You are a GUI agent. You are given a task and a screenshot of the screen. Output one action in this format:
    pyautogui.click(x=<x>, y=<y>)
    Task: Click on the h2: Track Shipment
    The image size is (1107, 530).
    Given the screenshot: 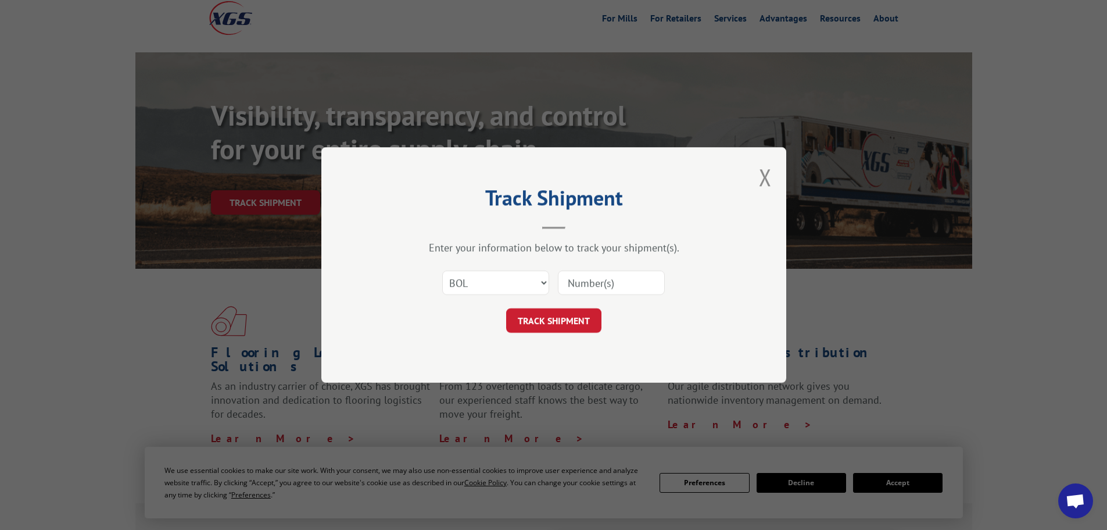 What is the action you would take?
    pyautogui.click(x=554, y=201)
    